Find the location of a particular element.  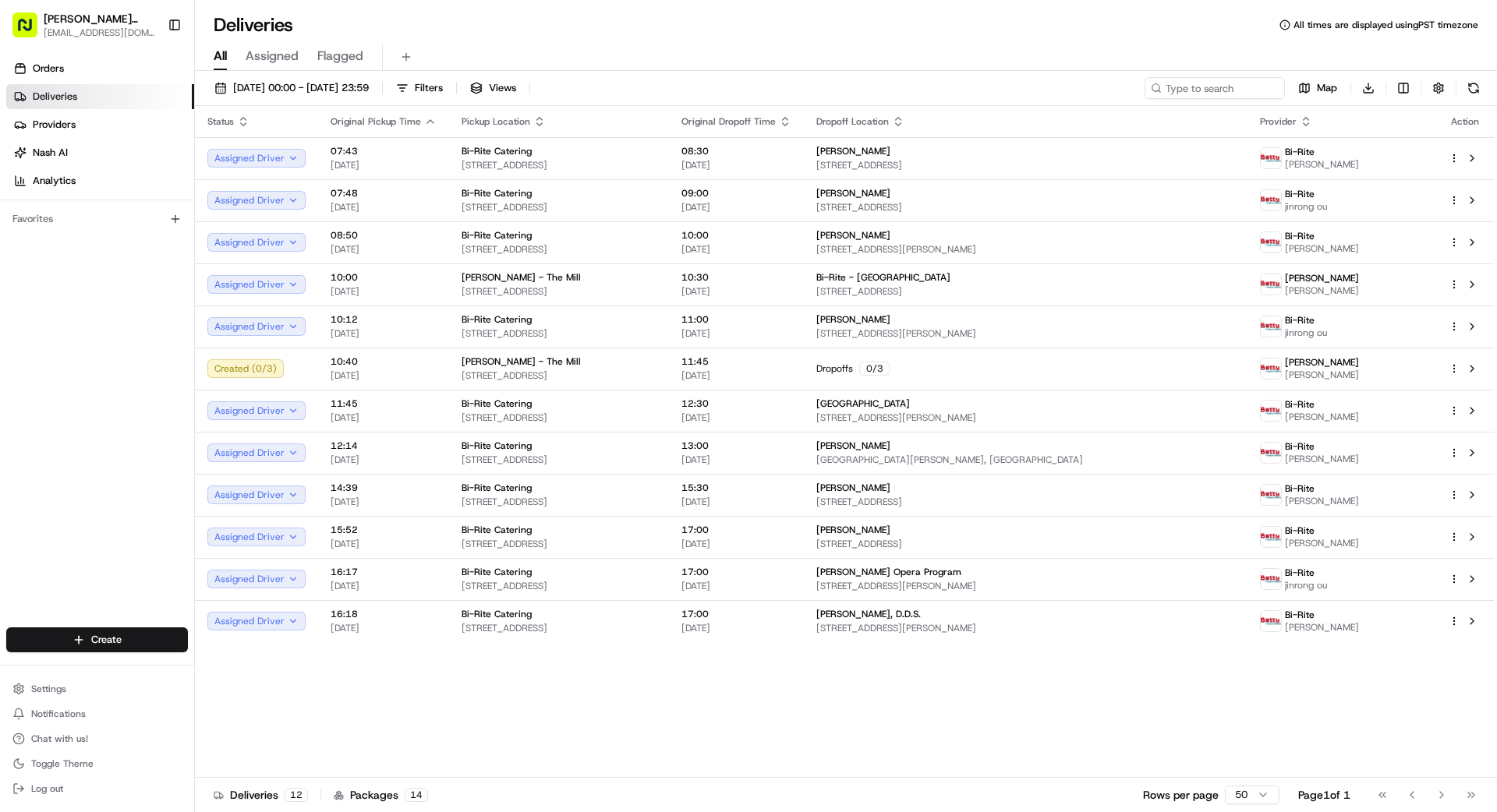

span: 15:30 is located at coordinates (735, 488).